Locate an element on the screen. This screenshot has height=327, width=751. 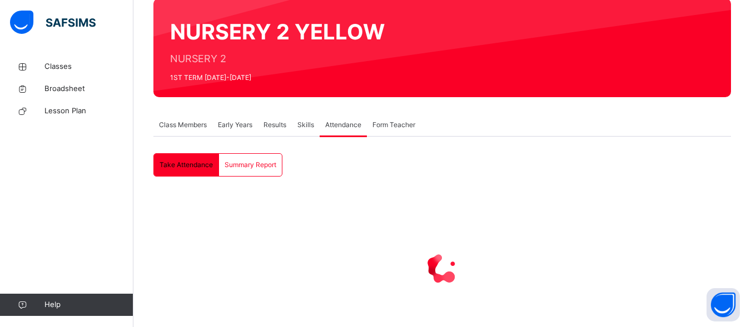
span: Attendance is located at coordinates (343, 125).